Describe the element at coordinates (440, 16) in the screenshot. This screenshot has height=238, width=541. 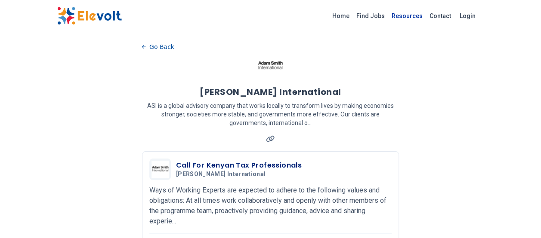
I see `a: Contact` at that location.